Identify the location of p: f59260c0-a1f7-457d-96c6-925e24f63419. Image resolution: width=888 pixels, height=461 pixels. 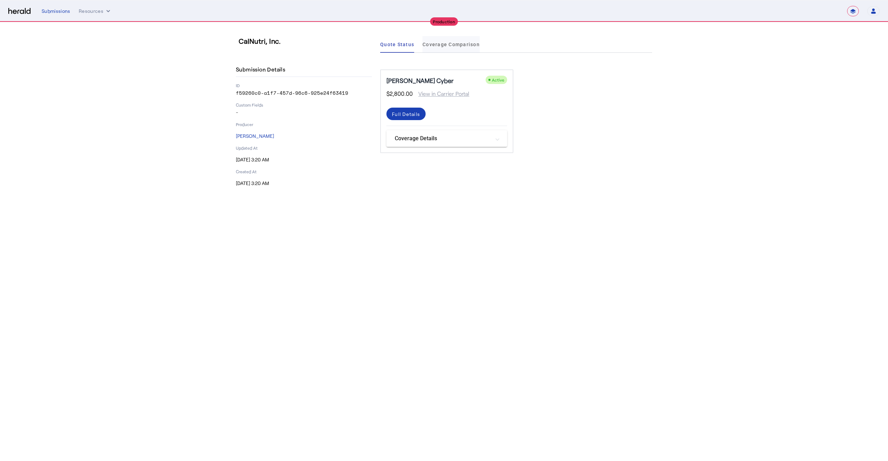
(304, 93).